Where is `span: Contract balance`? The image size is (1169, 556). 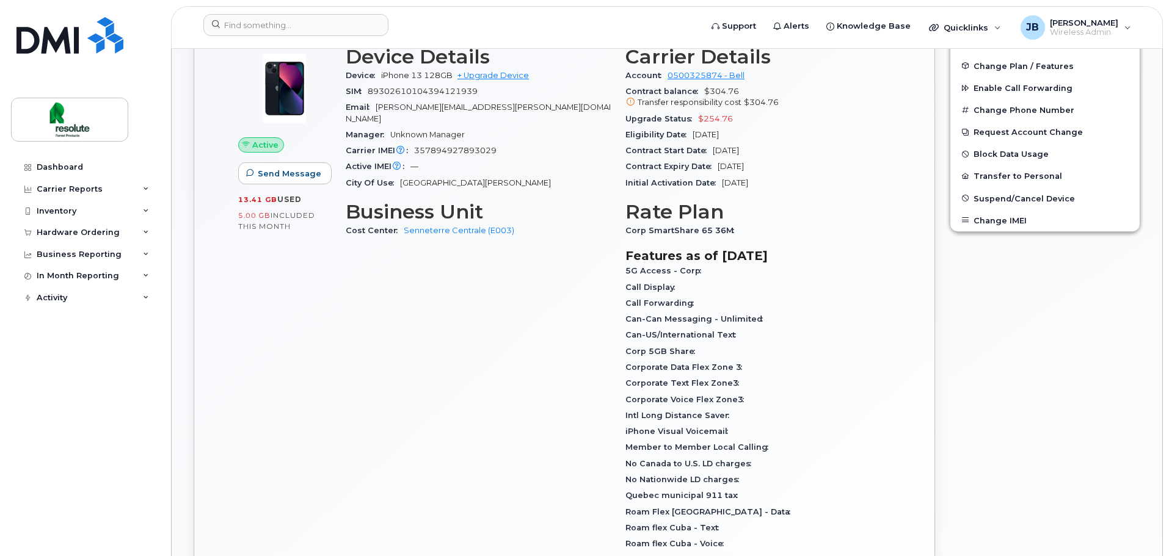 span: Contract balance is located at coordinates (664, 91).